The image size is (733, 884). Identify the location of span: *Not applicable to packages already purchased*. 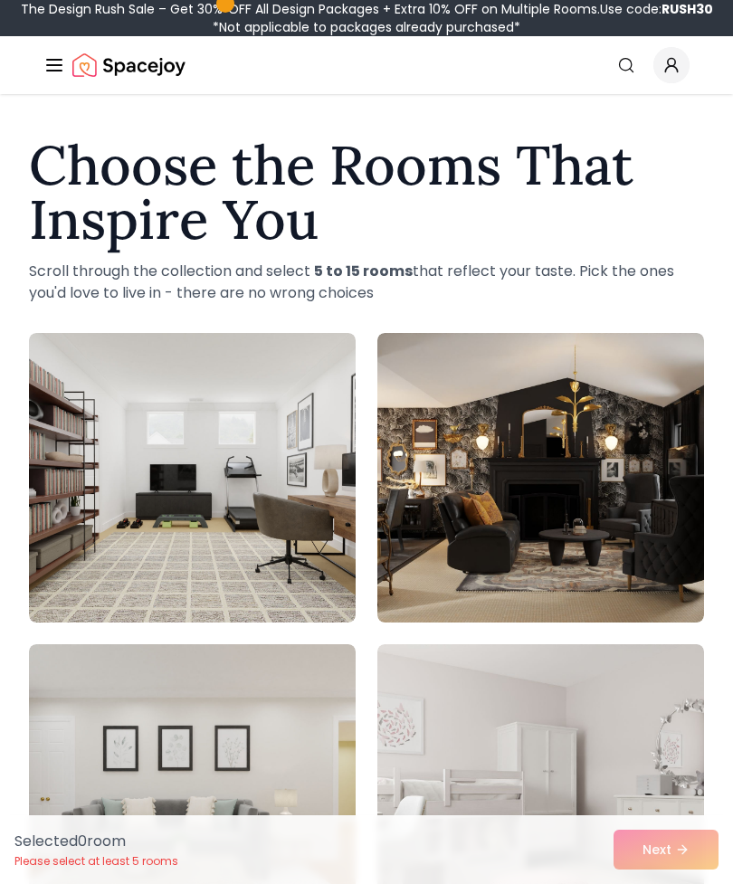
(366, 27).